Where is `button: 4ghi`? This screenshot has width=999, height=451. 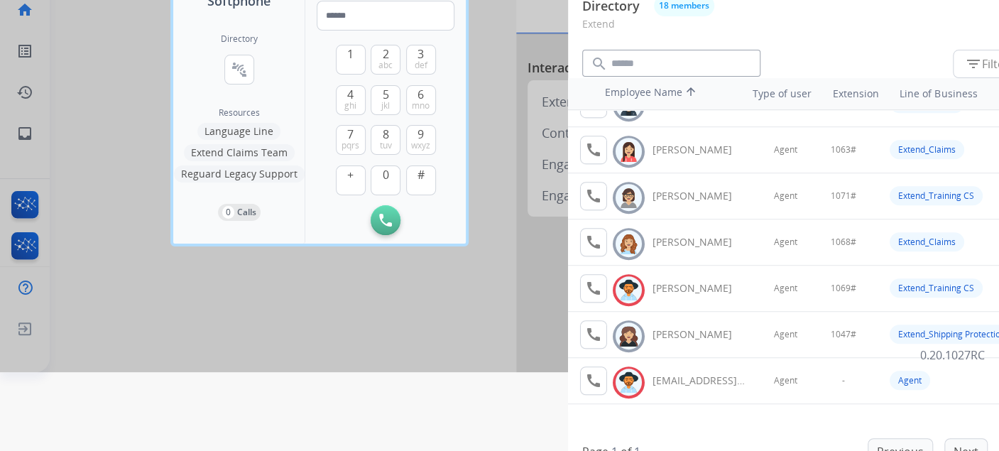
button: 4ghi is located at coordinates (351, 100).